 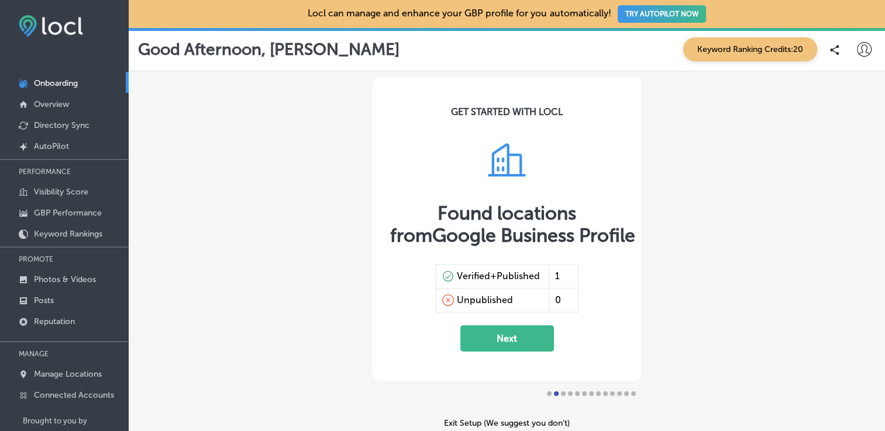 I want to click on div: Found locations from, so click(x=507, y=225).